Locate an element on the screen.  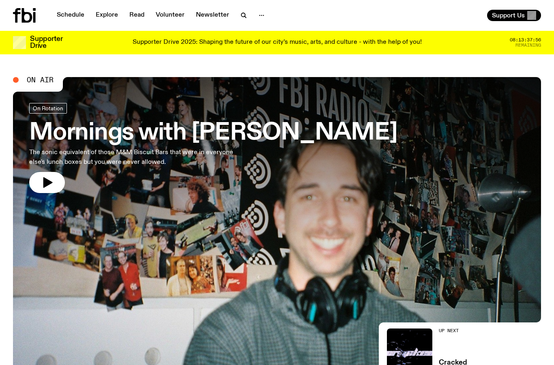
span: On Rotation is located at coordinates (48, 108).